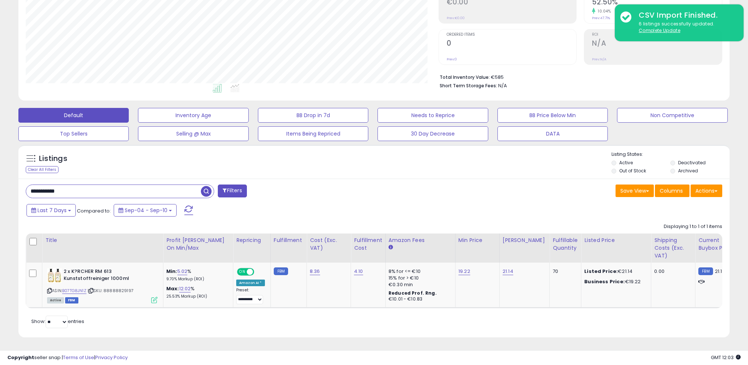 The width and height of the screenshot is (748, 365). I want to click on a: 21.14, so click(508, 271).